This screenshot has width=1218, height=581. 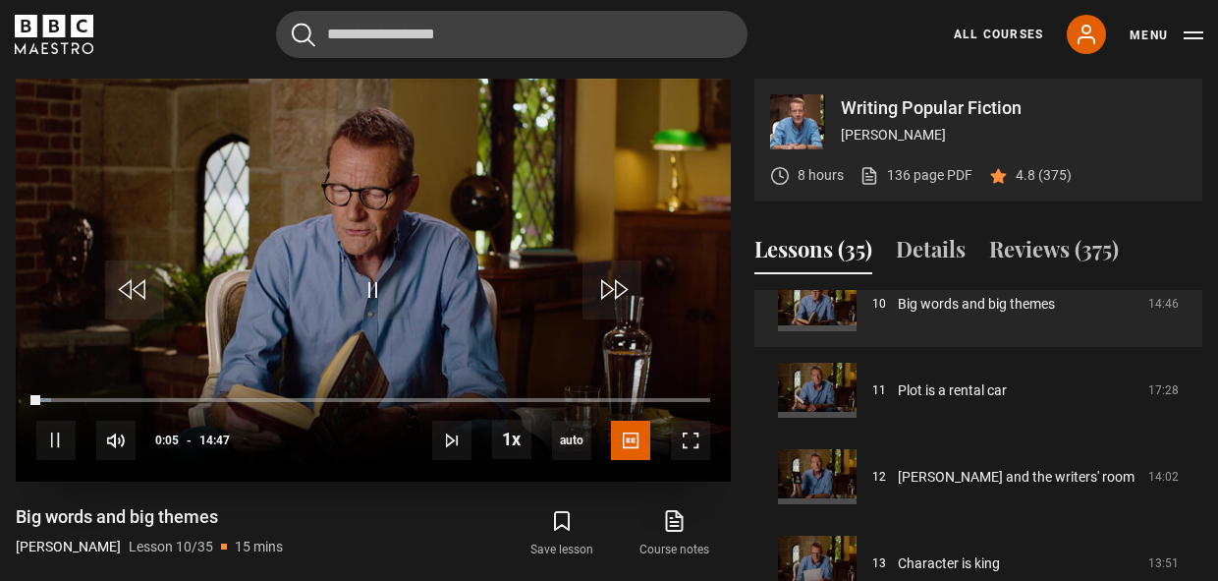 I want to click on button: Submit the search query, so click(x=304, y=34).